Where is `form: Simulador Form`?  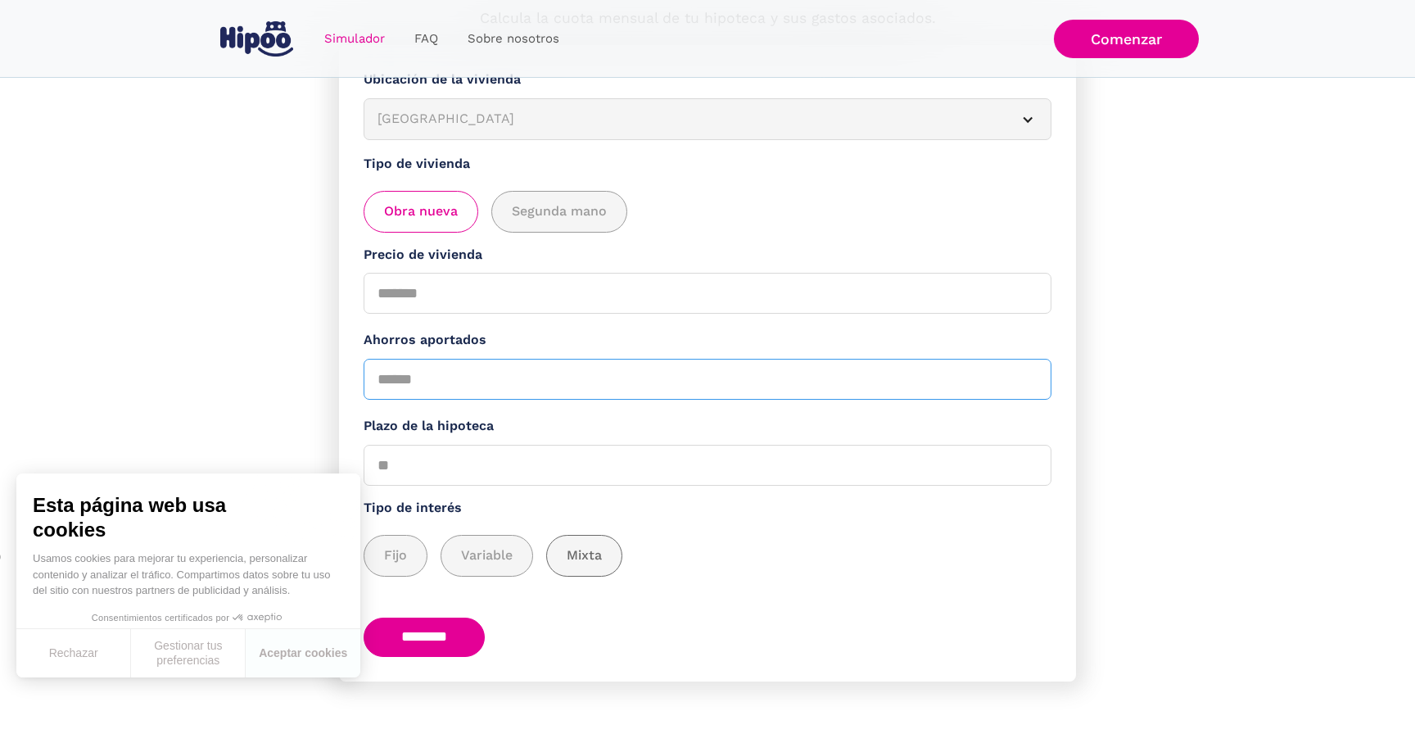
form: Simulador Form is located at coordinates (707, 363).